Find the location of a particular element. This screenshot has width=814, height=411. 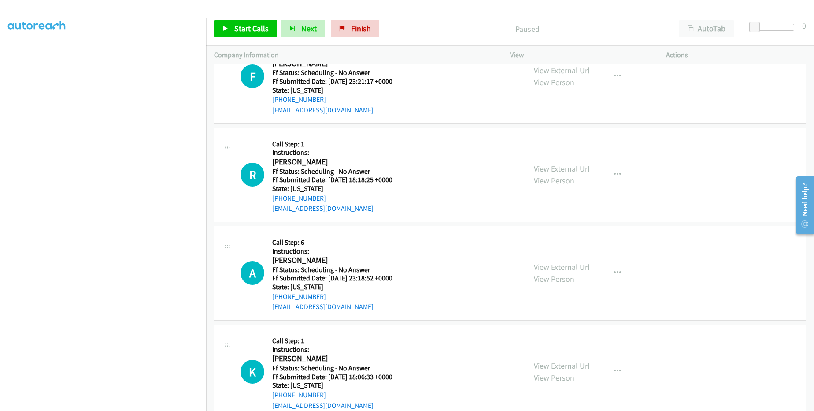

a: Start Calls is located at coordinates (245, 29).